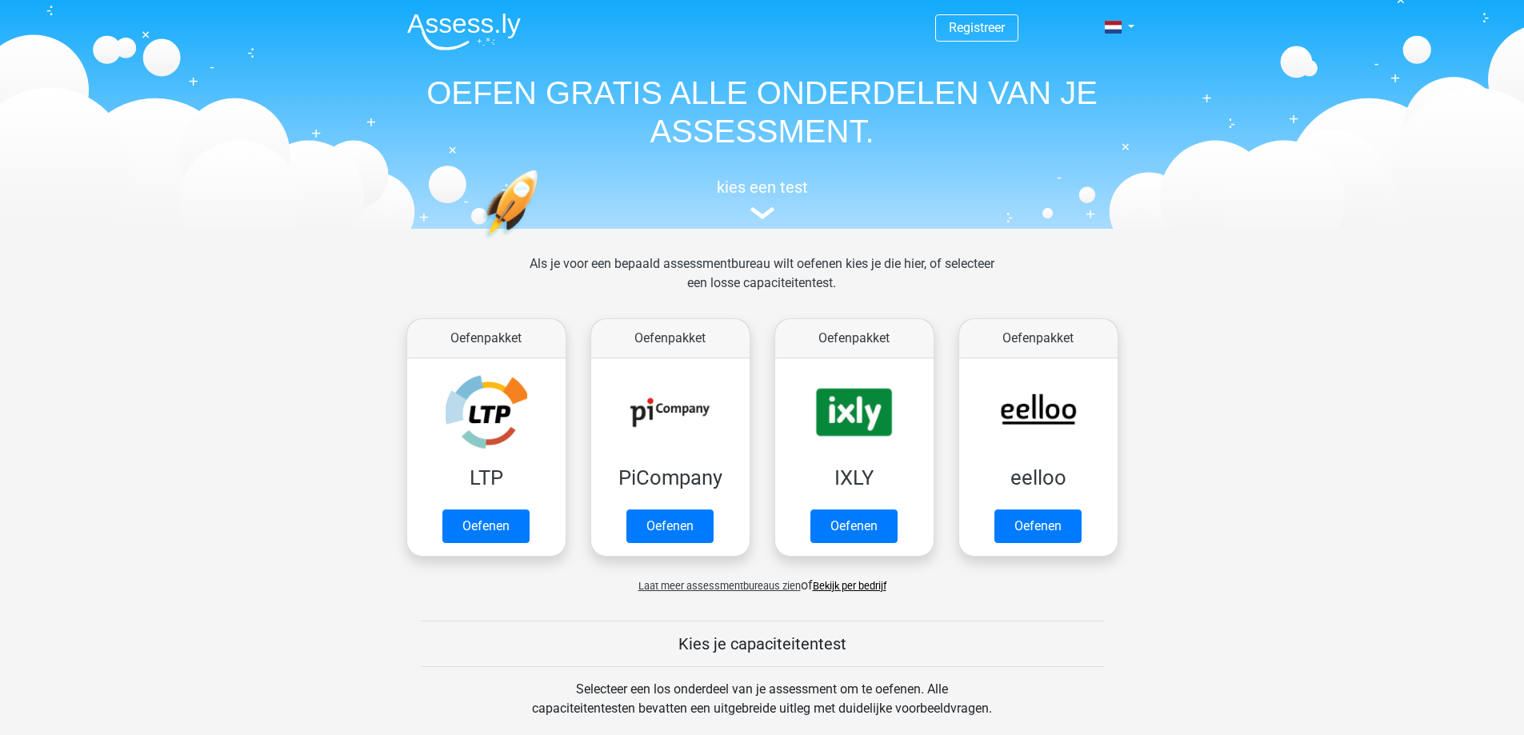 This screenshot has width=1524, height=735. I want to click on div: of, so click(762, 579).